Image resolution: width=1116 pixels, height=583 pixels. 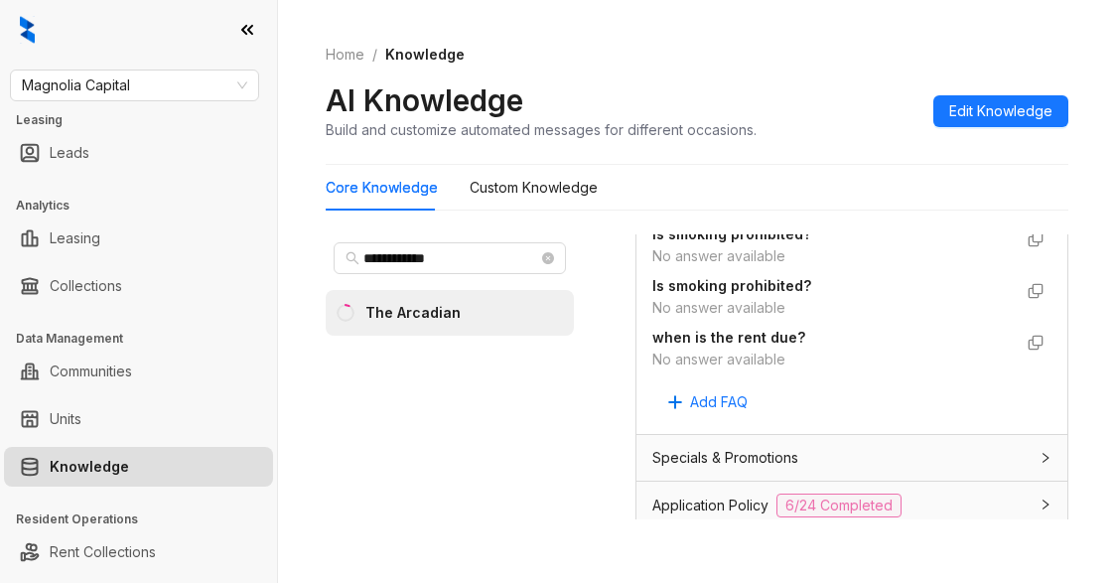 I want to click on a: Collections, so click(x=85, y=286).